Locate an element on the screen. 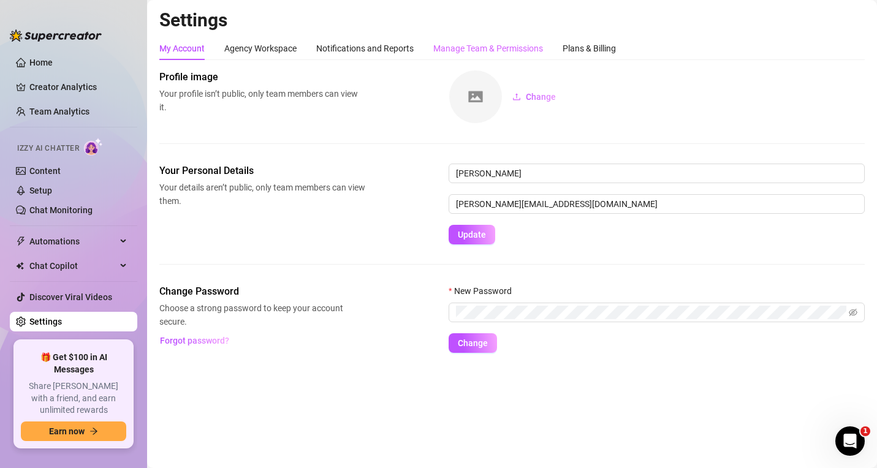 The image size is (877, 468). img: logo-BBDzfeDw.svg is located at coordinates (56, 36).